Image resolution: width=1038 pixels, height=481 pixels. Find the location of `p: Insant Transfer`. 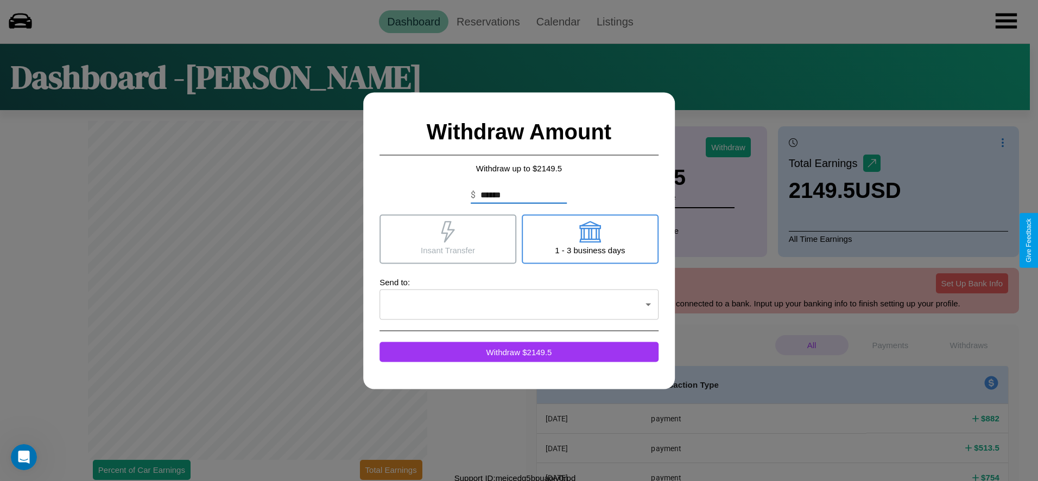

p: Insant Transfer is located at coordinates (448, 250).